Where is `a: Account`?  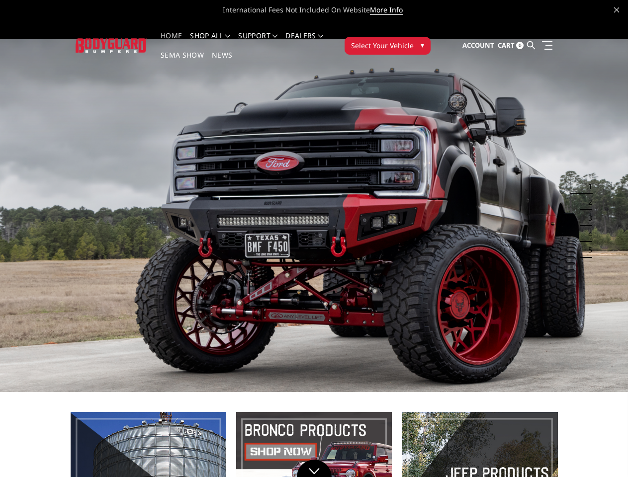 a: Account is located at coordinates (478, 46).